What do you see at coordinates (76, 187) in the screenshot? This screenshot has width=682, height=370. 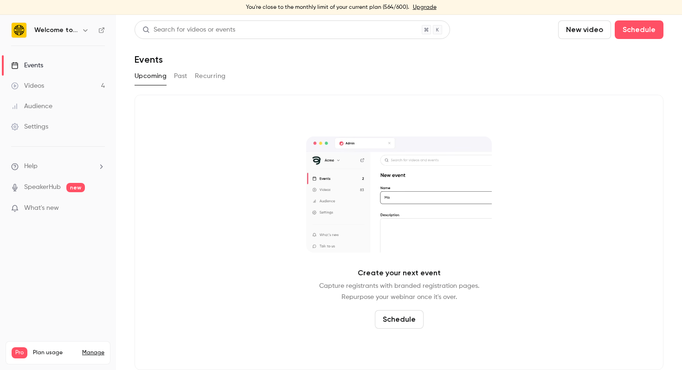 I see `span: new` at bounding box center [76, 187].